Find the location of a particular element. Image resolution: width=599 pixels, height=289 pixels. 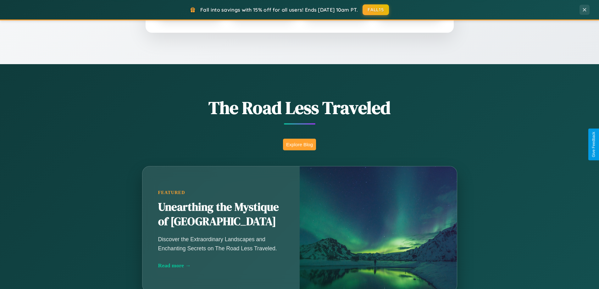

div: Give Feedback is located at coordinates (594, 144).